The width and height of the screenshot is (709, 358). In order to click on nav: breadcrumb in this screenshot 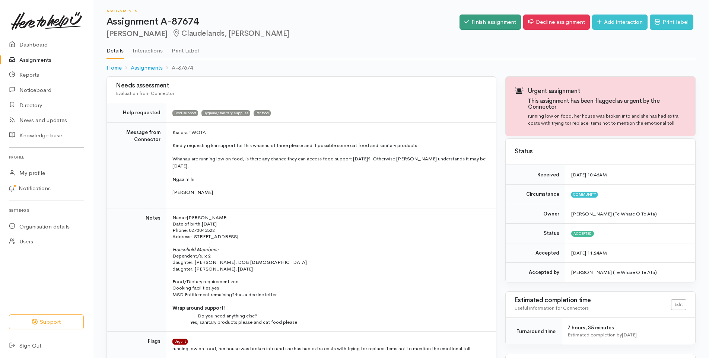, I will do `click(401, 68)`.